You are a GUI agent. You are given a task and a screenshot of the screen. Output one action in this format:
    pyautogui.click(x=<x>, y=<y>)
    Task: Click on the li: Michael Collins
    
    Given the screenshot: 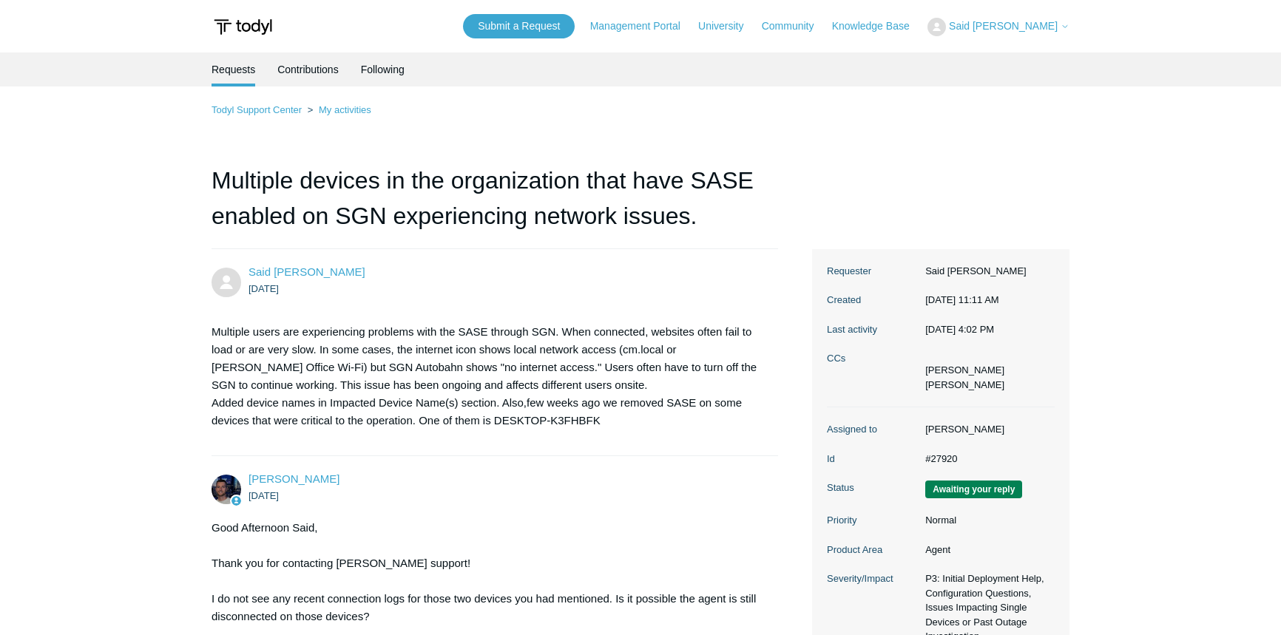 What is the action you would take?
    pyautogui.click(x=965, y=371)
    